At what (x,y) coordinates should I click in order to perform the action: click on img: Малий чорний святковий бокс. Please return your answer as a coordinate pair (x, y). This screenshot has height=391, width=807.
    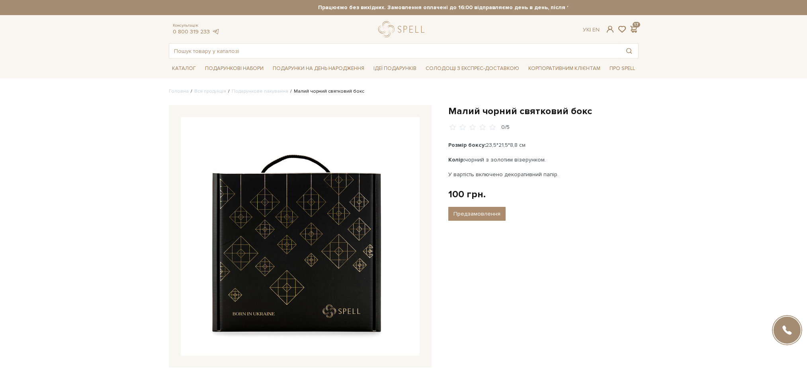
    Looking at the image, I should click on (300, 237).